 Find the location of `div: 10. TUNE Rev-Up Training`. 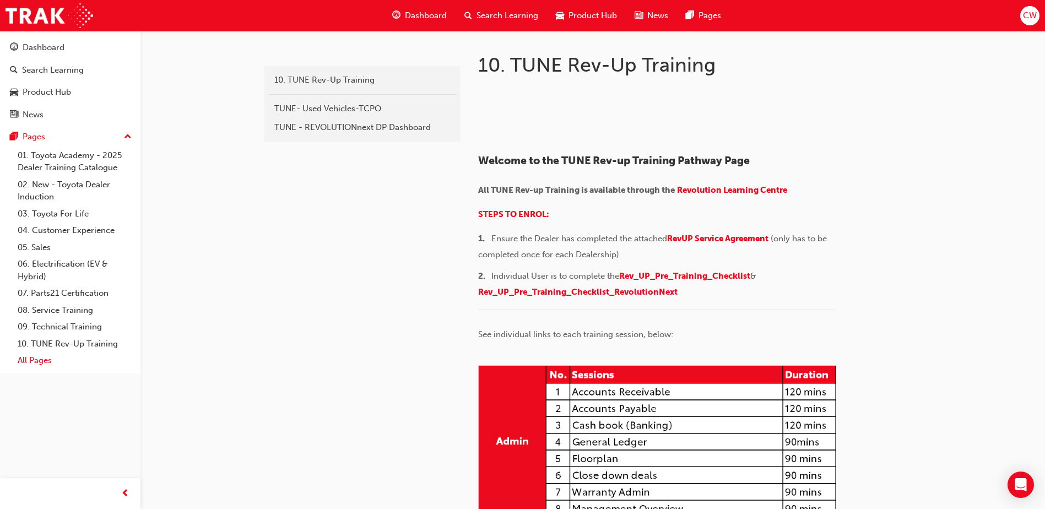

div: 10. TUNE Rev-Up Training is located at coordinates (362, 80).